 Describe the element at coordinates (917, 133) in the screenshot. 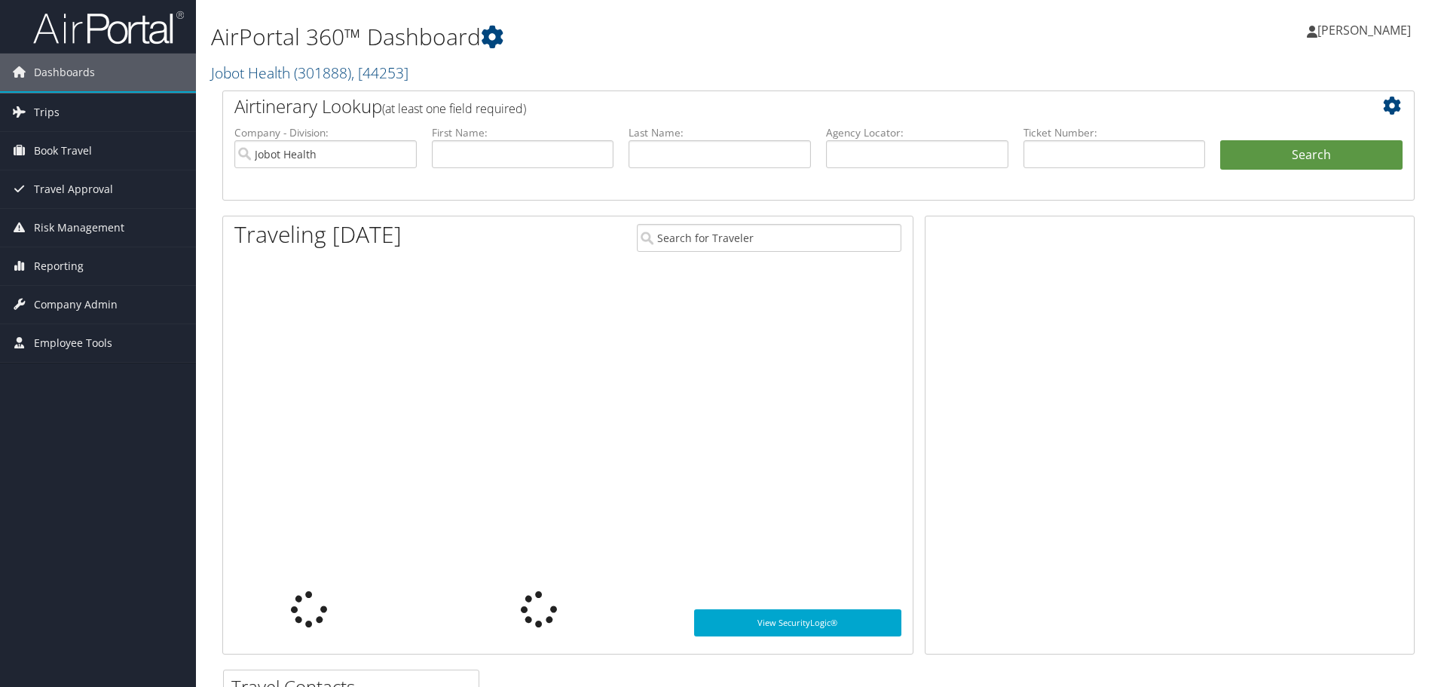

I see `label: Agency Locator:` at that location.